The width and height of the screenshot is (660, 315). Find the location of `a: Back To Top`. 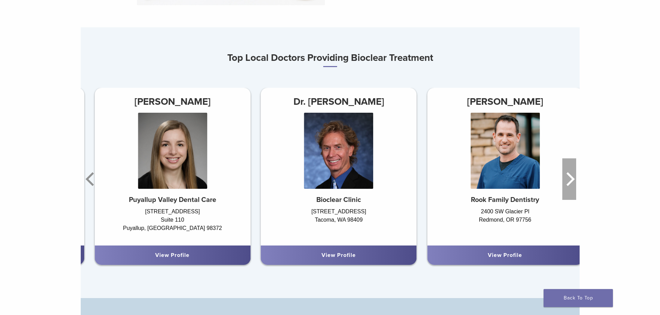

a: Back To Top is located at coordinates (578, 298).